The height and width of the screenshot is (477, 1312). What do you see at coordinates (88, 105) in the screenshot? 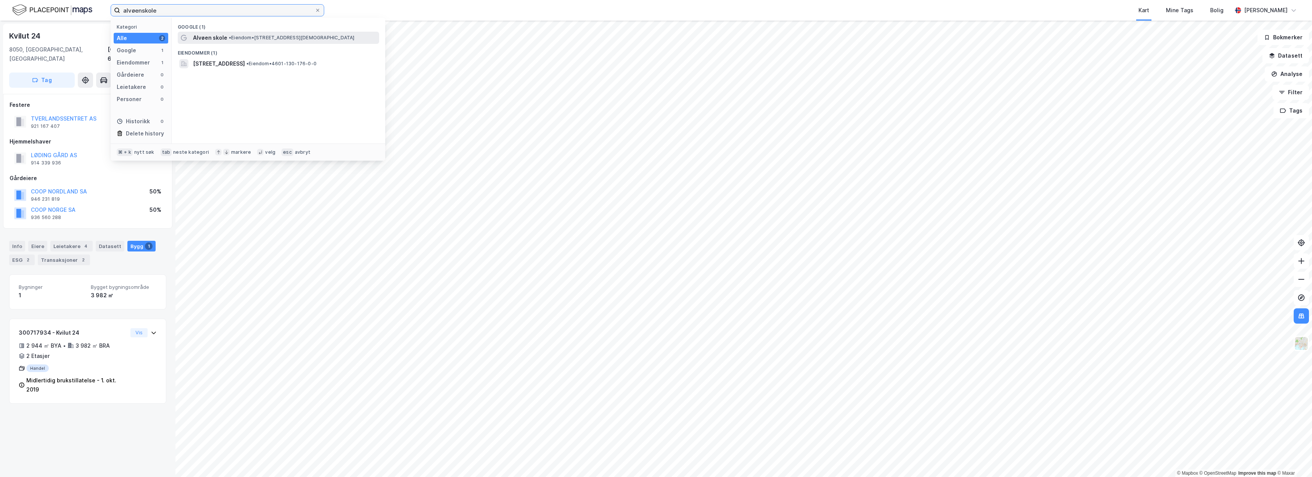
I see `div: Festere` at bounding box center [88, 105].